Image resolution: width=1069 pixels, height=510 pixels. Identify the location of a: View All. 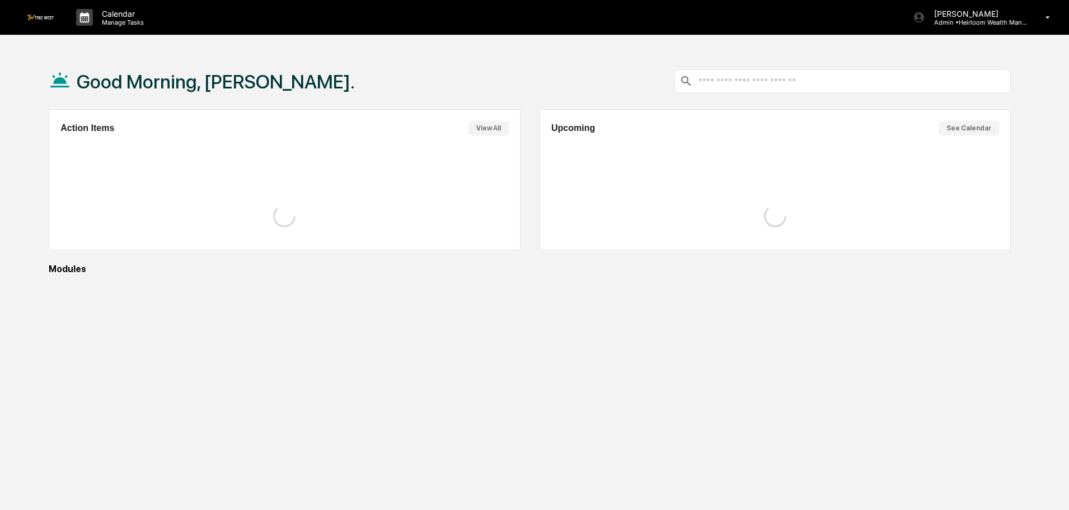
(489, 128).